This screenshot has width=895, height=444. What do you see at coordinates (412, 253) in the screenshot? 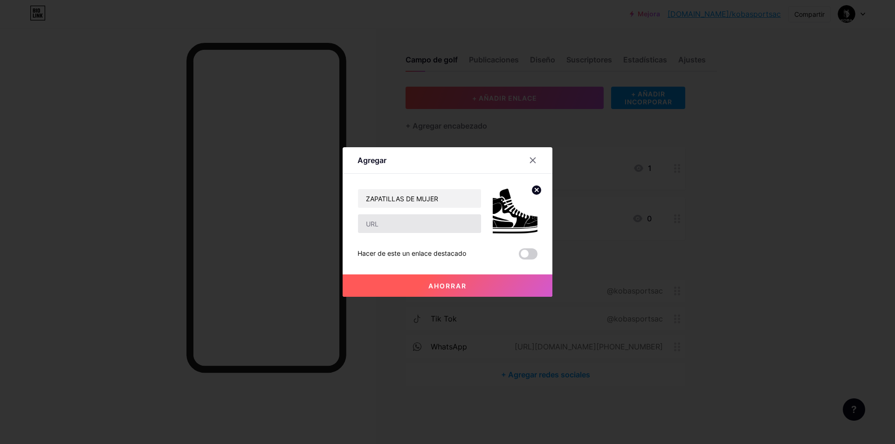
I see `font: Hacer de este un enlace destacado` at bounding box center [412, 253].